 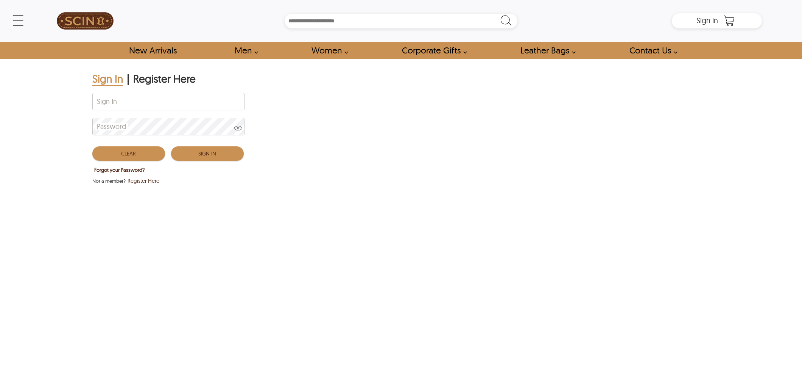 I want to click on a: Shop Women Leather Jackets, so click(x=328, y=50).